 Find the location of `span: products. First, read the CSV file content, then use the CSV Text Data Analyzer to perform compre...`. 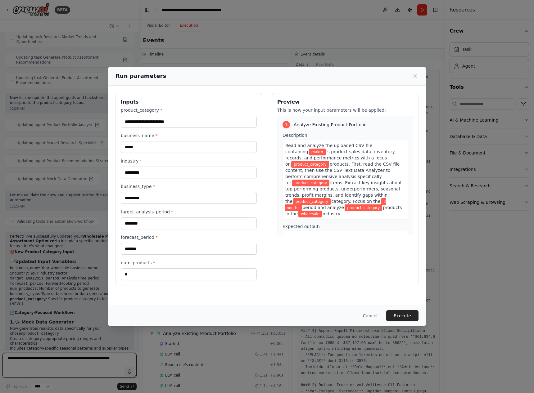

span: products. First, read the CSV file content, then use the CSV Text Data Analyzer to perform compre... is located at coordinates (342, 173).